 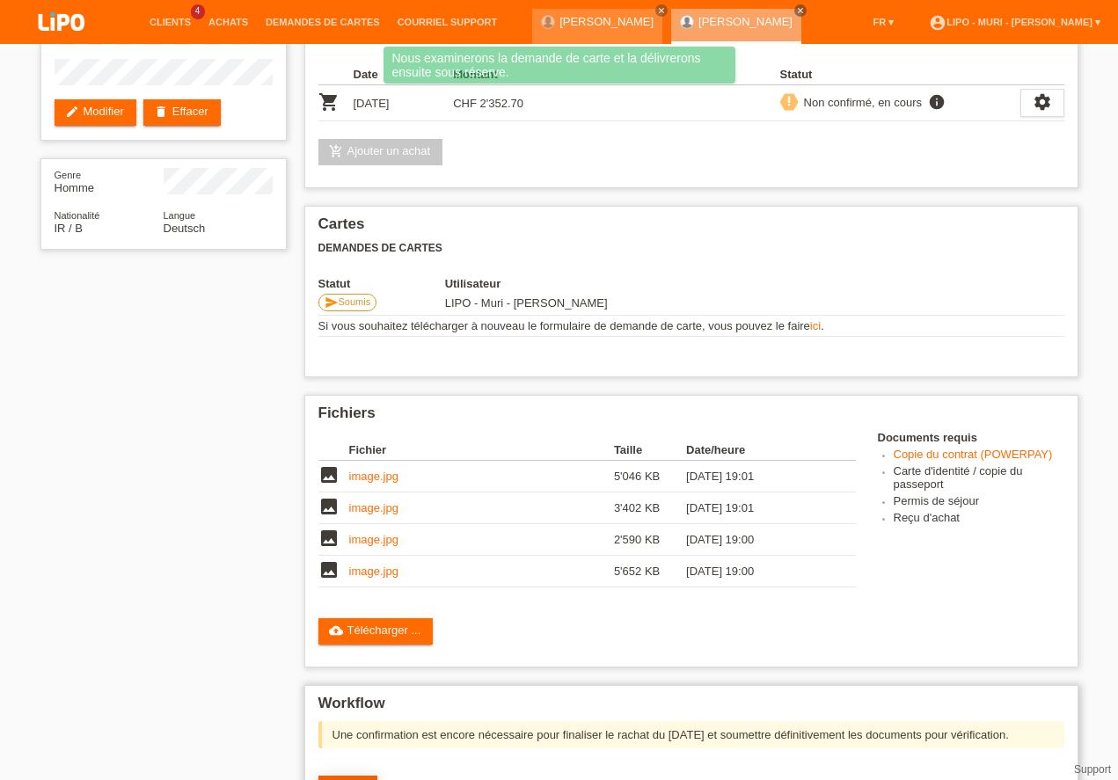 I want to click on a: Courriel Support, so click(x=447, y=22).